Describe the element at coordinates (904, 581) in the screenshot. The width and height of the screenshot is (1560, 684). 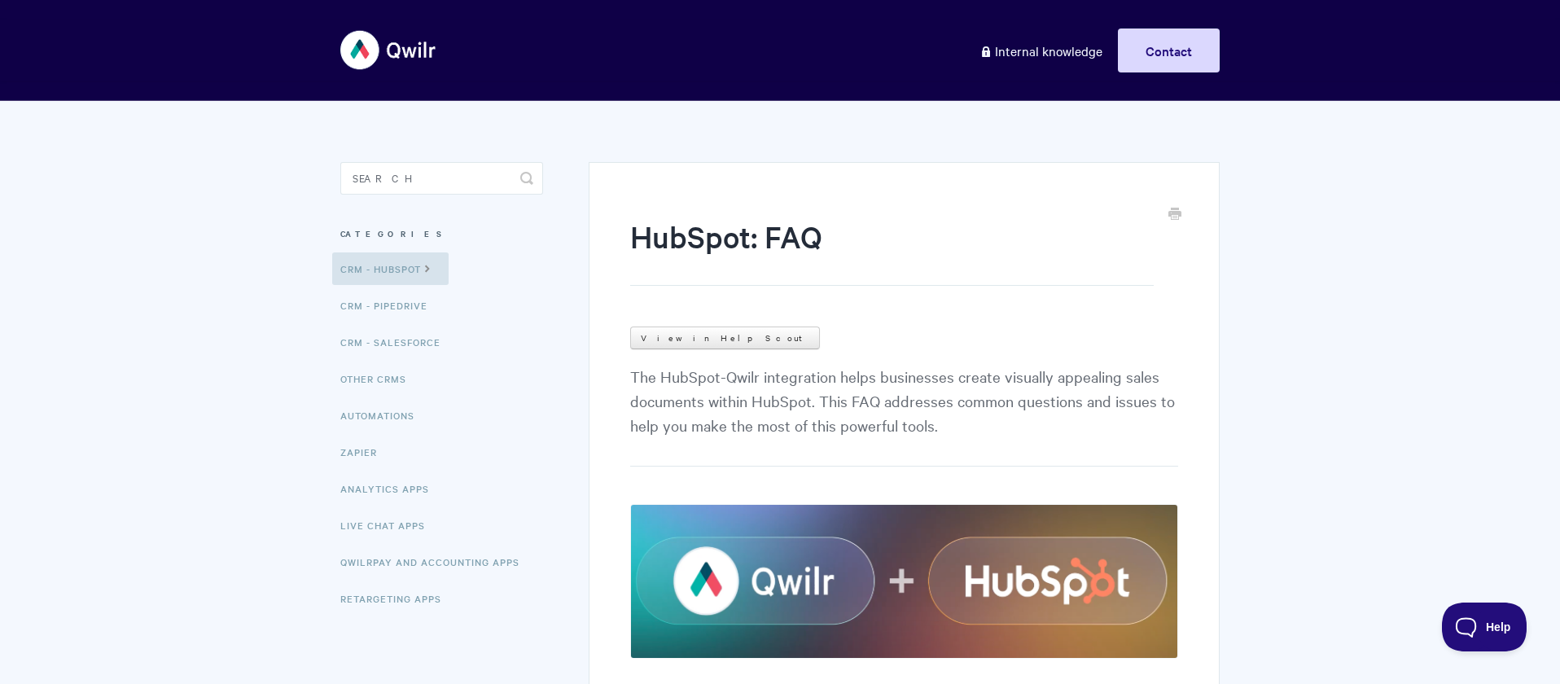
I see `img: file-Qg4zVhtoMw.png` at that location.